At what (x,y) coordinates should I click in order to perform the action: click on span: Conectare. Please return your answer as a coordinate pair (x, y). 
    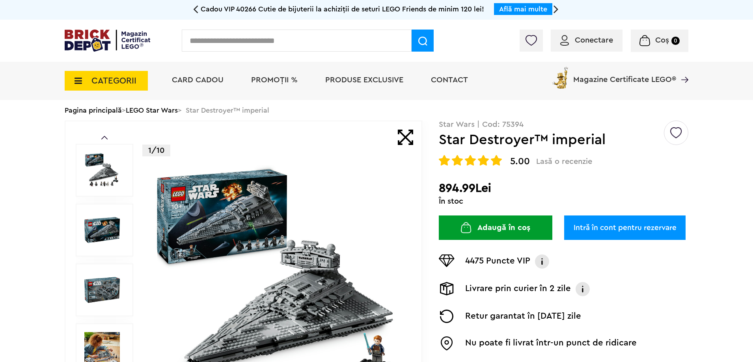
    Looking at the image, I should click on (594, 40).